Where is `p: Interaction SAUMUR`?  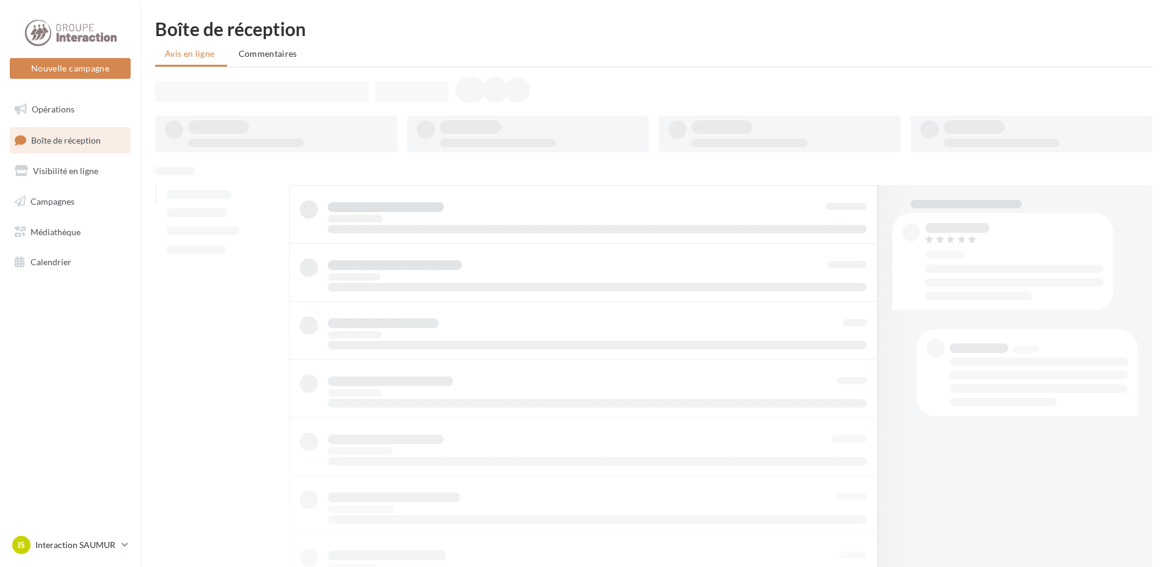 p: Interaction SAUMUR is located at coordinates (76, 545).